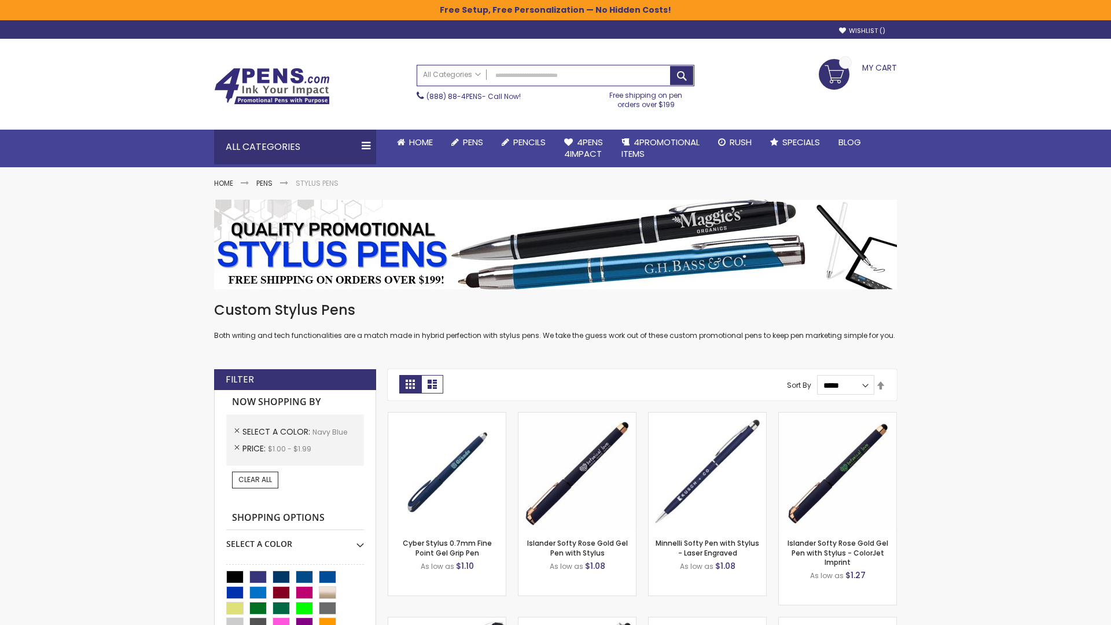  What do you see at coordinates (795, 142) in the screenshot?
I see `a: Specials` at bounding box center [795, 142].